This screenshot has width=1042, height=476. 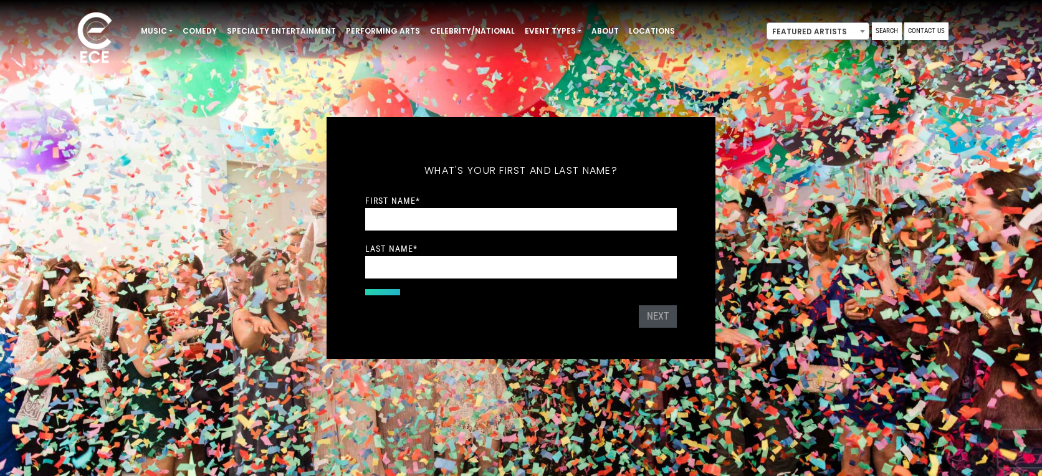 What do you see at coordinates (926, 31) in the screenshot?
I see `a: Contact Us` at bounding box center [926, 31].